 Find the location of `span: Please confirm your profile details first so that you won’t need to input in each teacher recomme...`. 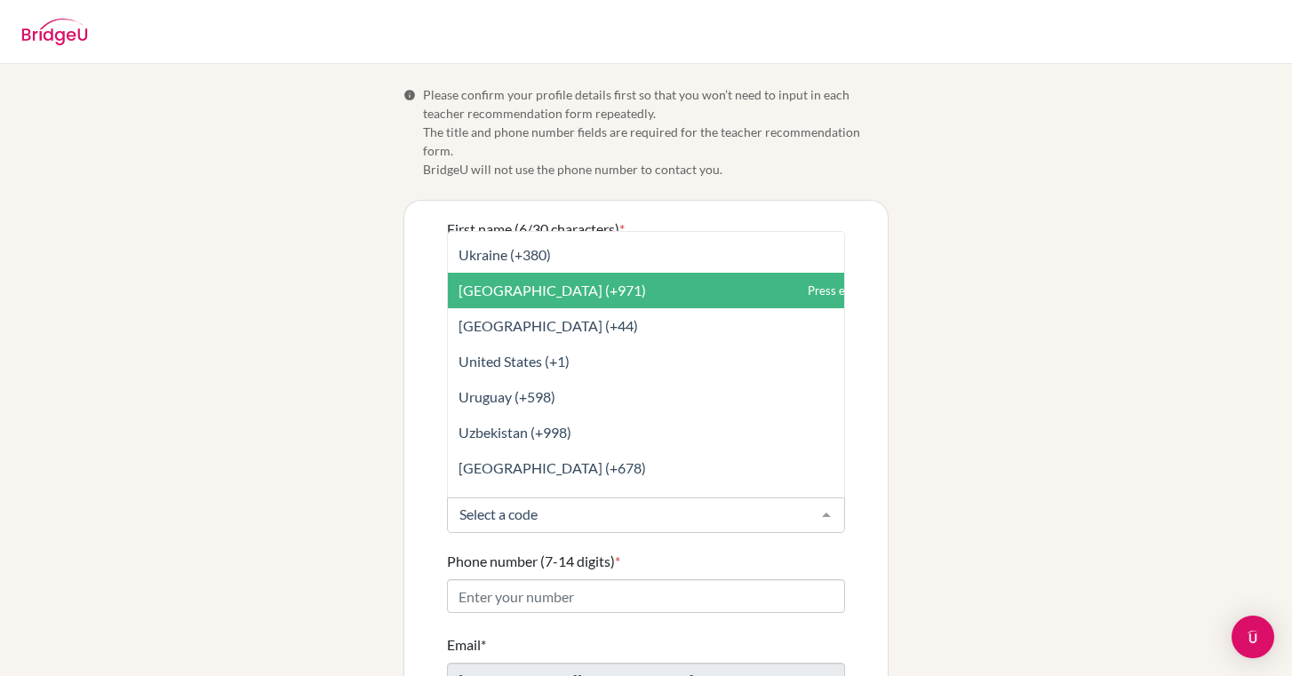

span: Please confirm your profile details first so that you won’t need to input in each teacher recomme... is located at coordinates (656, 131).